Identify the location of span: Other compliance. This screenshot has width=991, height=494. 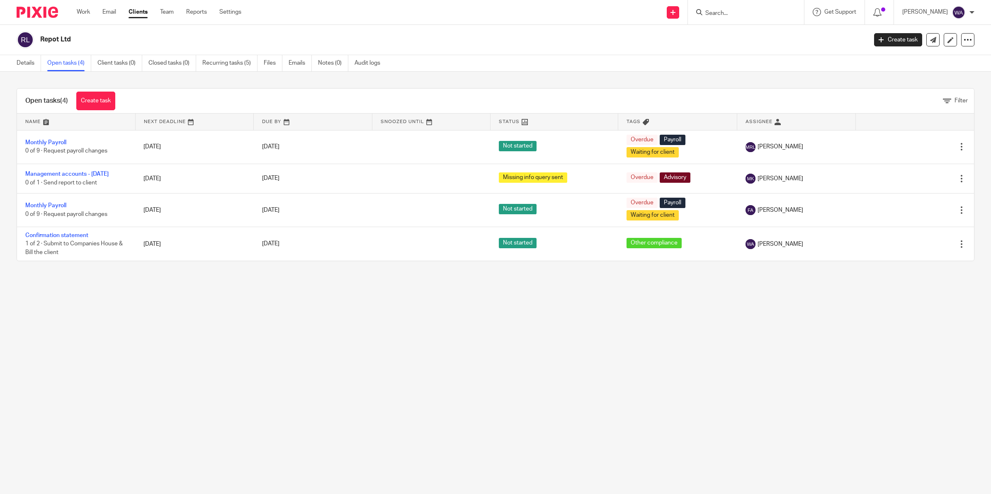
(654, 243).